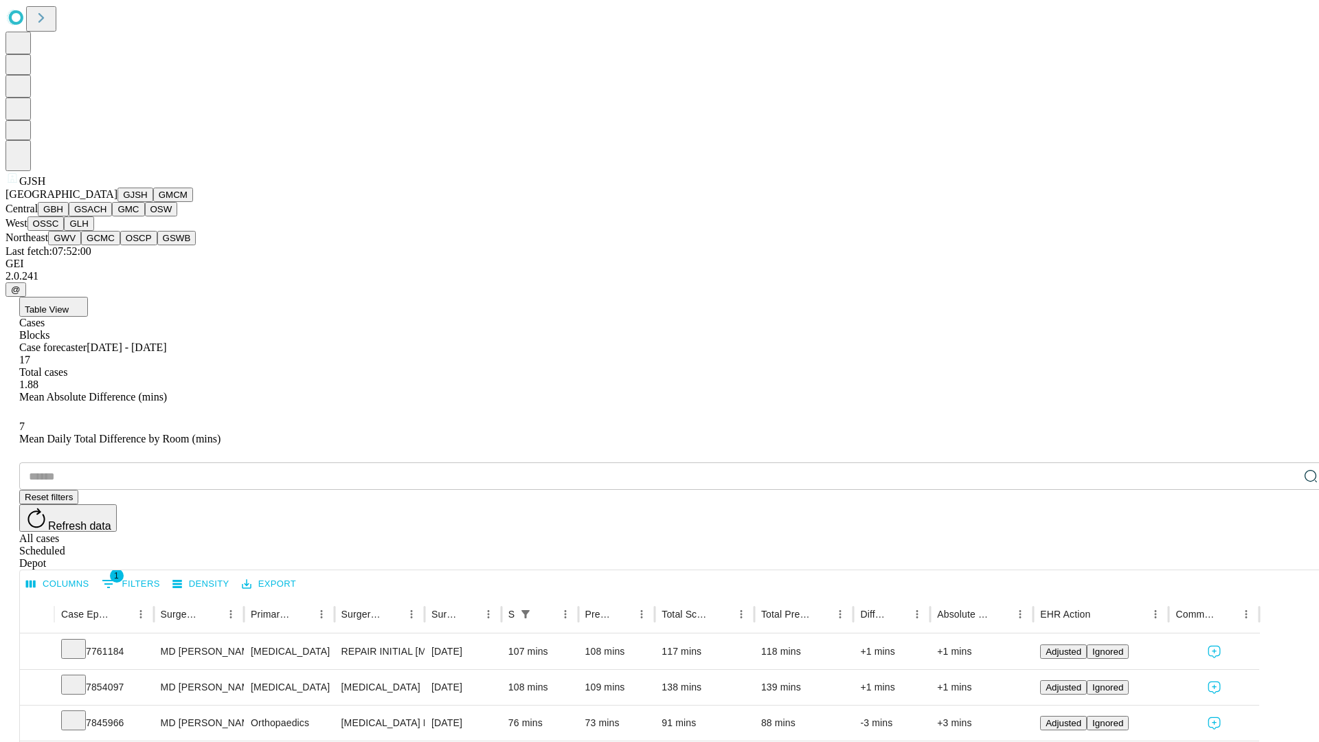 The image size is (1319, 742). Describe the element at coordinates (29, 384) in the screenshot. I see `span: 1.88` at that location.